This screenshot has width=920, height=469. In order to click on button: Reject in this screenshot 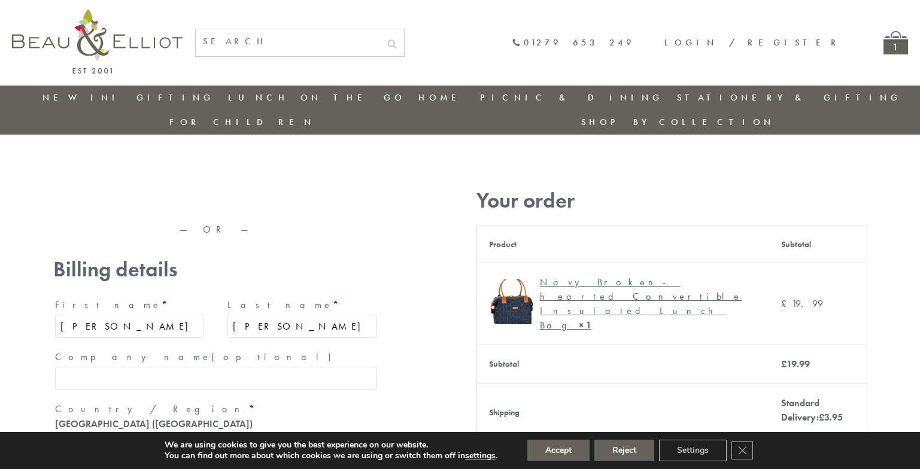, I will do `click(624, 451)`.